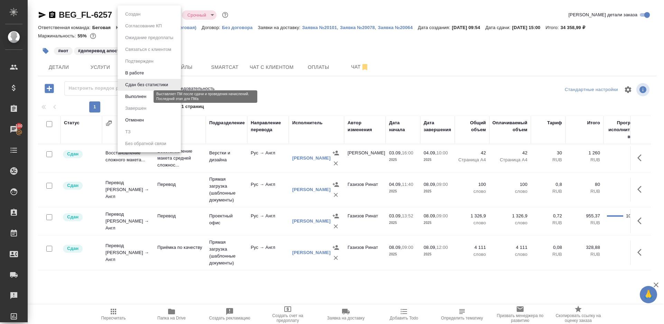 The image size is (664, 324). Describe the element at coordinates (148, 49) in the screenshot. I see `button: Связаться с клиентом` at that location.